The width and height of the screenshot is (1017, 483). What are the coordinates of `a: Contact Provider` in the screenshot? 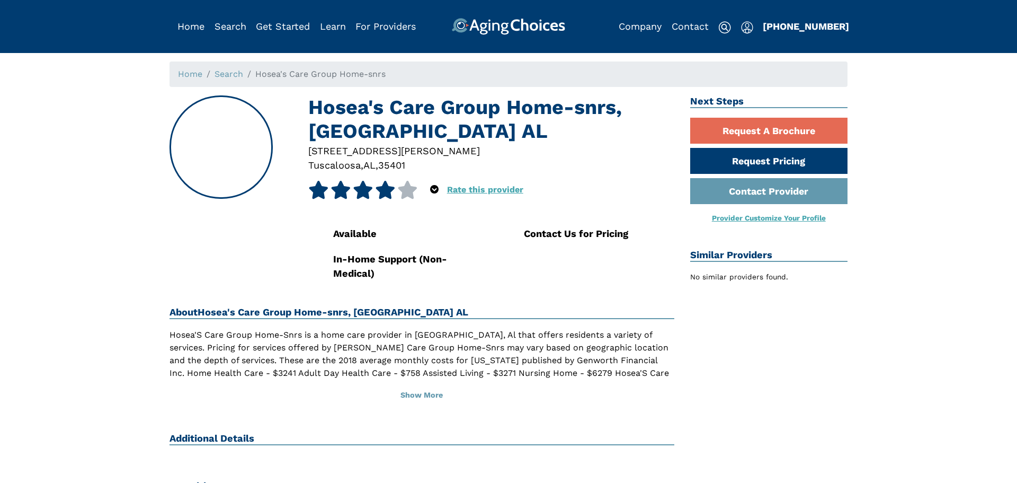 It's located at (769, 191).